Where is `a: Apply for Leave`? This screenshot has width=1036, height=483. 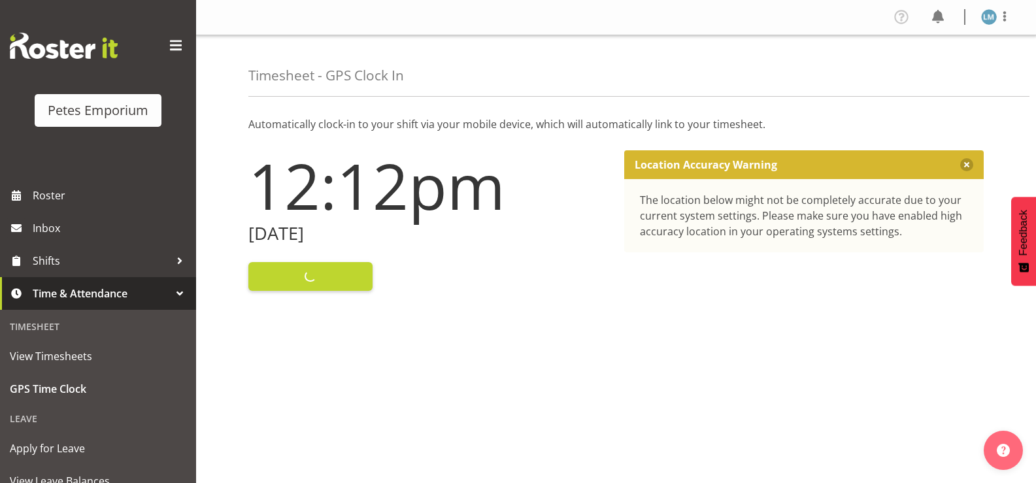
a: Apply for Leave is located at coordinates (98, 449).